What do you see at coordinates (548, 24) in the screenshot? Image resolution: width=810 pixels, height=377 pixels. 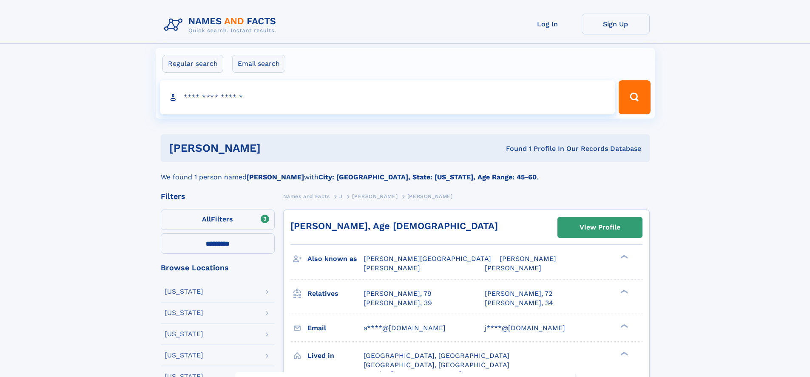 I see `a: Log In` at bounding box center [548, 24].